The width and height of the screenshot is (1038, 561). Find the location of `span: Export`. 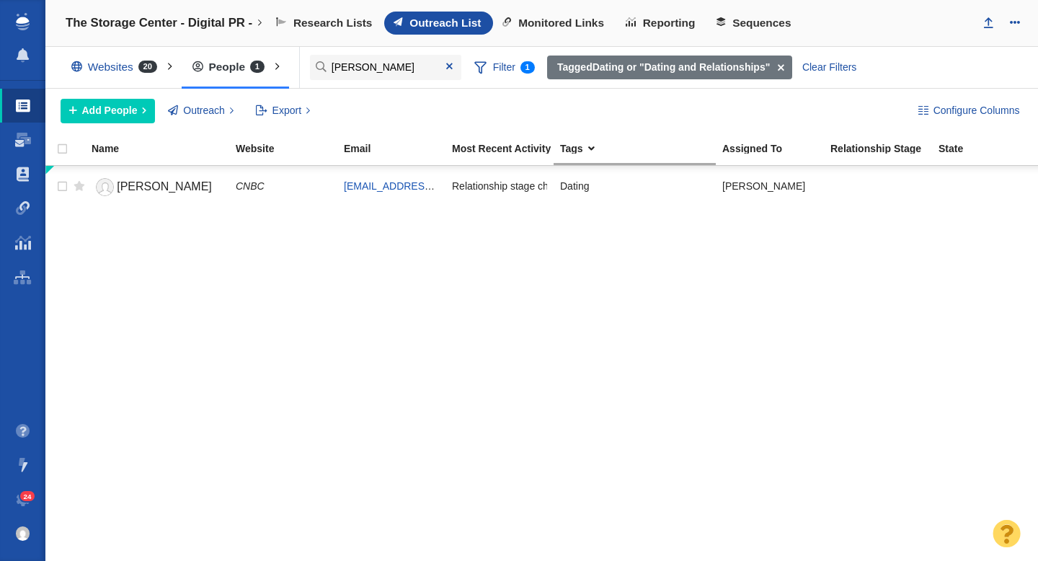

span: Export is located at coordinates (287, 110).